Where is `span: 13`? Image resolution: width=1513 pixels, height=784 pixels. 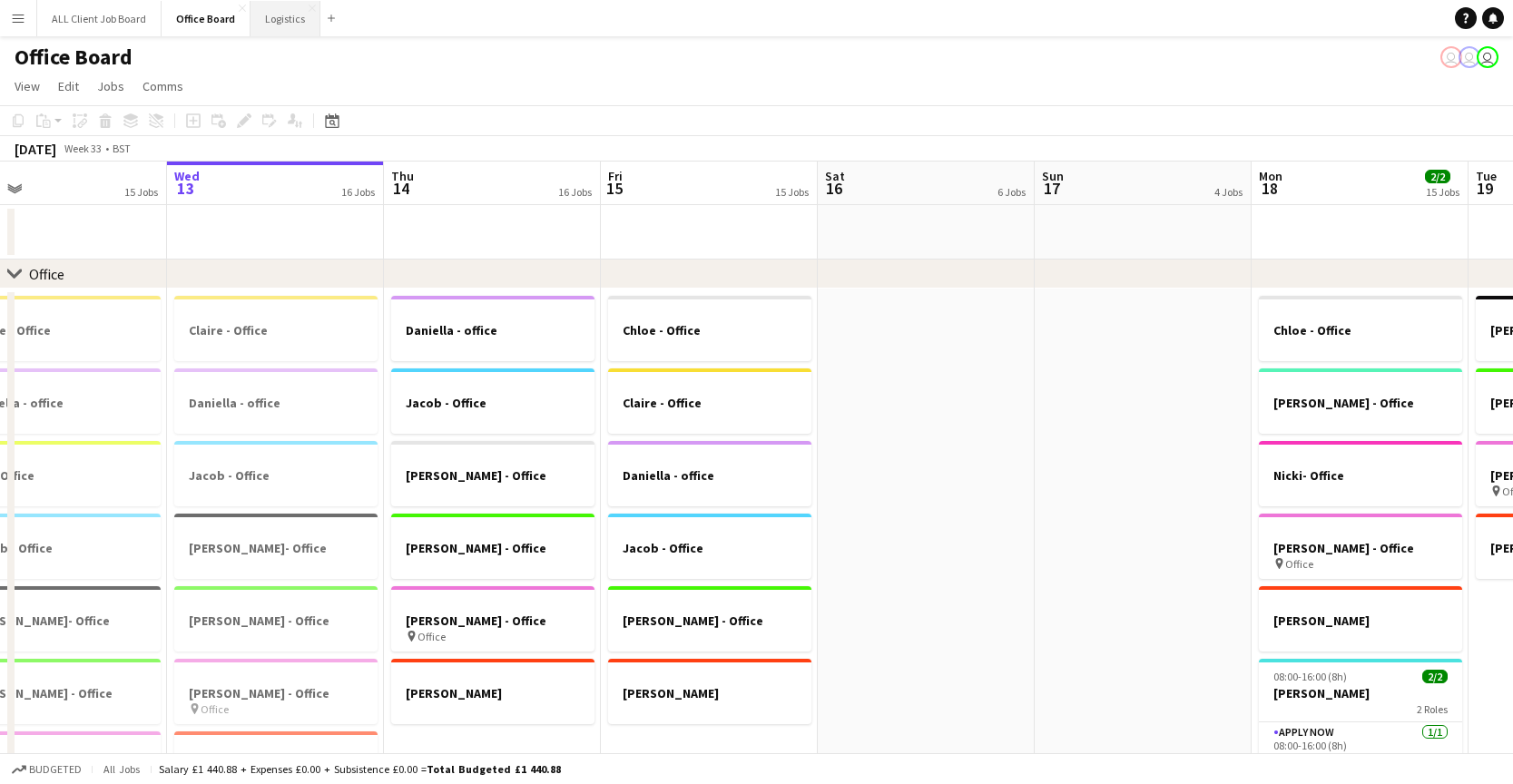 span: 13 is located at coordinates (185, 187).